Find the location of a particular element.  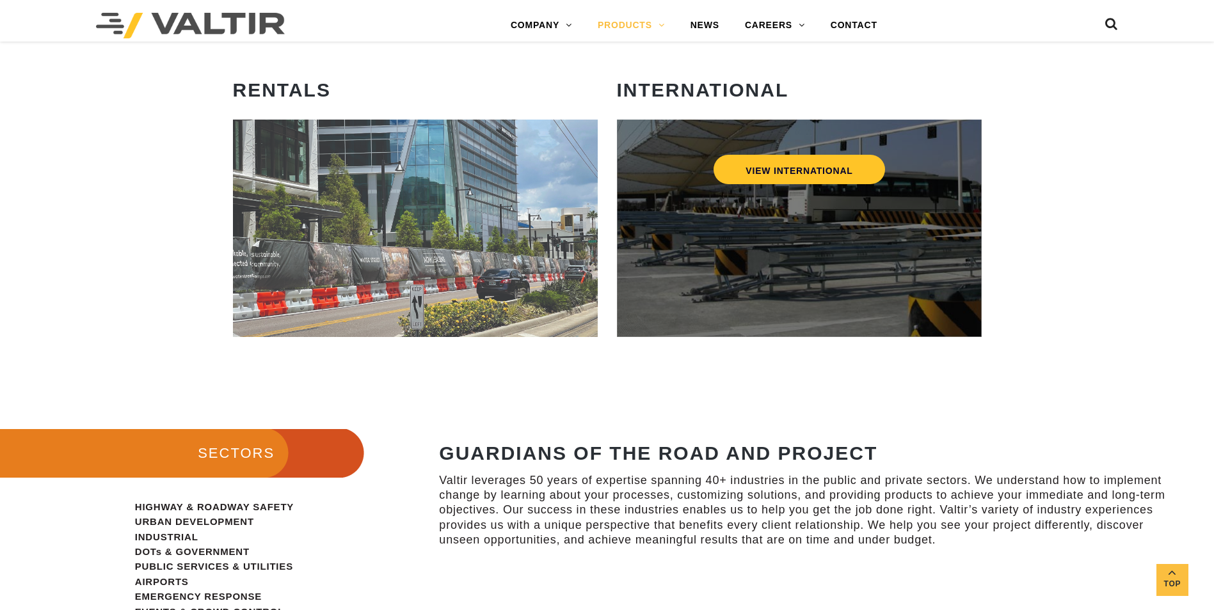

a: NEWS is located at coordinates (704, 26).